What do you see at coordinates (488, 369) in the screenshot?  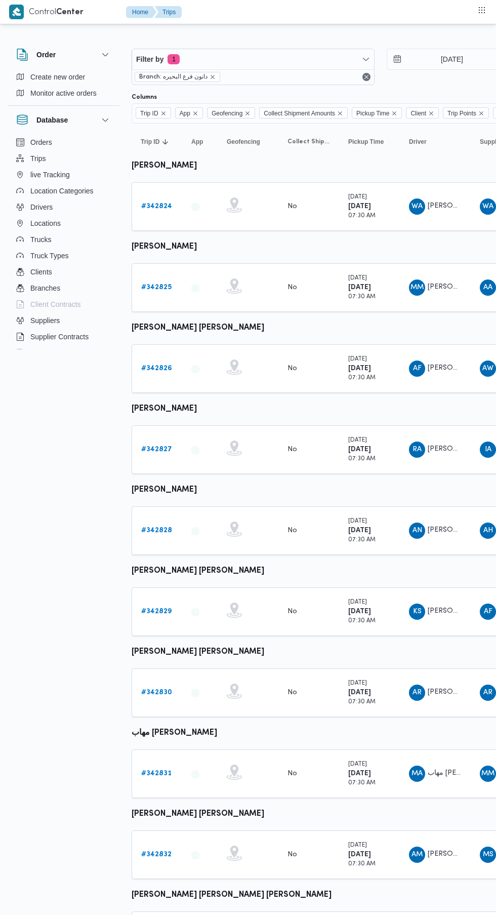 I see `span: AW` at bounding box center [488, 369].